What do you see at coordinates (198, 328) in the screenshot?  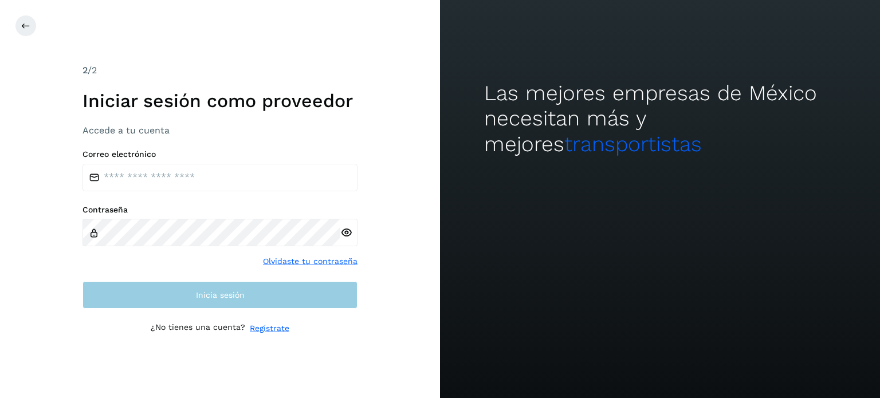 I see `p: ¿No tienes una cuenta?` at bounding box center [198, 328].